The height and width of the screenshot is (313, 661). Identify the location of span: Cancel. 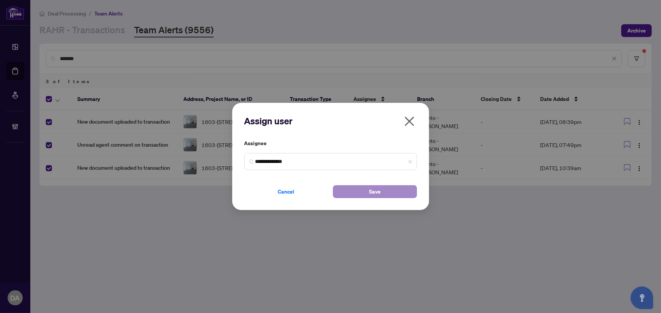
(286, 192).